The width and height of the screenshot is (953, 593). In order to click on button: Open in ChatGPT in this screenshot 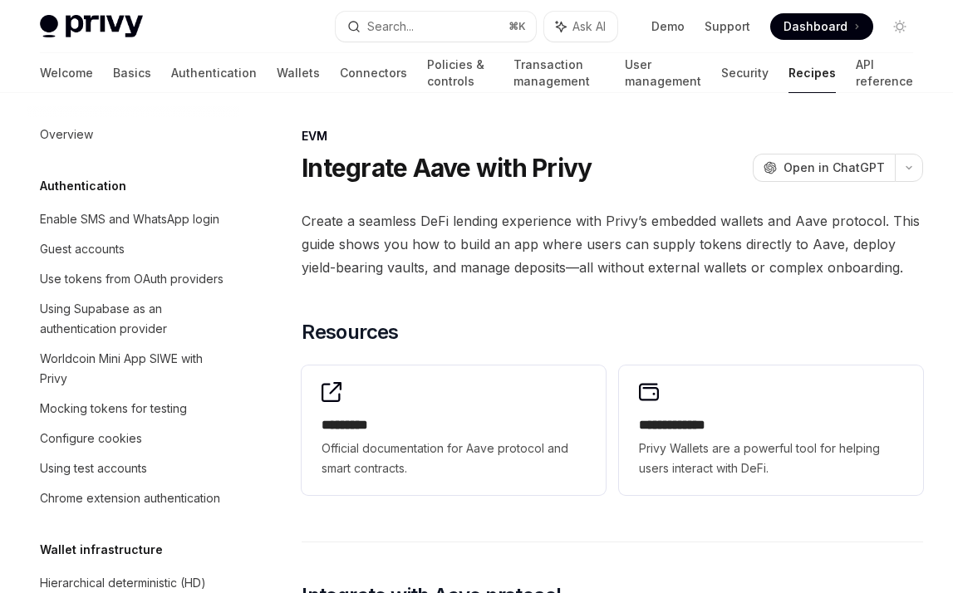, I will do `click(823, 168)`.